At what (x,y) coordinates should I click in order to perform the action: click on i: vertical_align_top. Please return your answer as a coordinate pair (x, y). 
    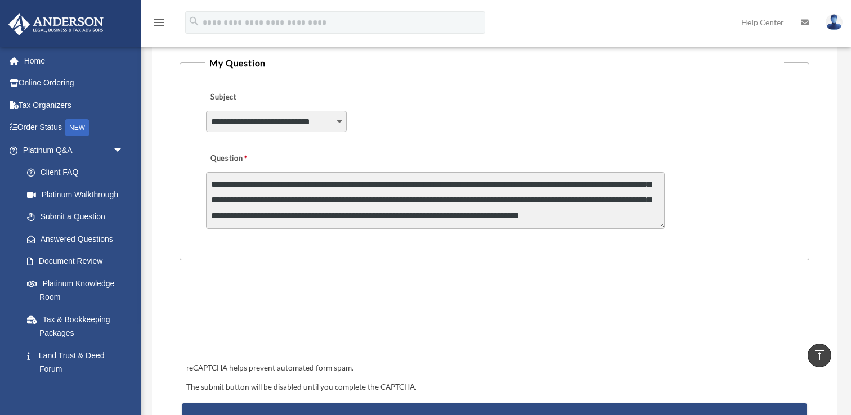
    Looking at the image, I should click on (820, 355).